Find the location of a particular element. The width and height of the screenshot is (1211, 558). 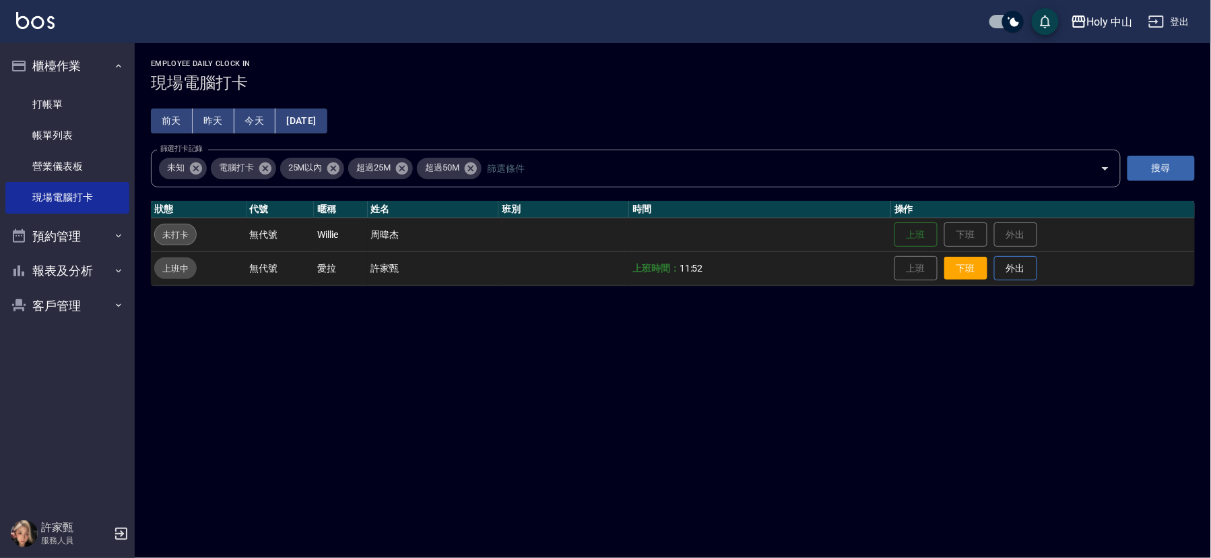

th: 操作 is located at coordinates (1042, 209).